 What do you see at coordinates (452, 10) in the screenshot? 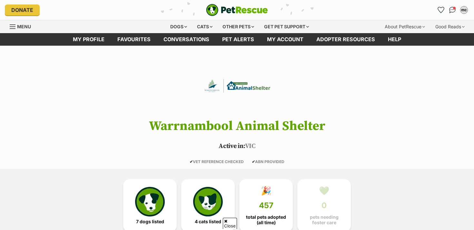
I see `ul: Account quick links` at bounding box center [452, 10].